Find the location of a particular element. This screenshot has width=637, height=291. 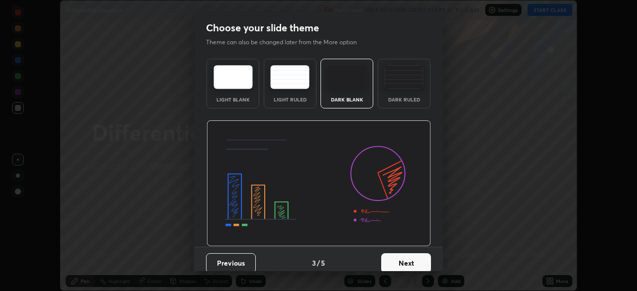

button: Next is located at coordinates (406, 263).